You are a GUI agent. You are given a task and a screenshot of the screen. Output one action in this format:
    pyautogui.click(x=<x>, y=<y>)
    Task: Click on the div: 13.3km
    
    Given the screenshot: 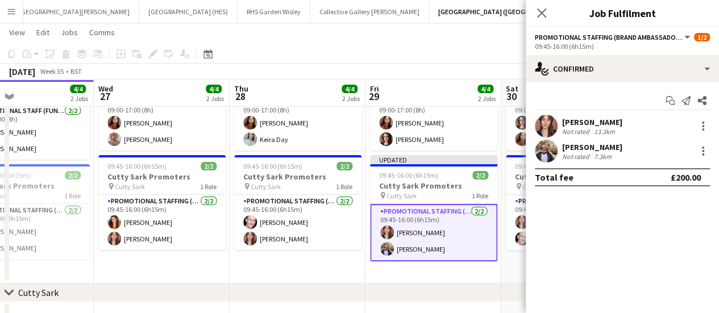 What is the action you would take?
    pyautogui.click(x=604, y=131)
    